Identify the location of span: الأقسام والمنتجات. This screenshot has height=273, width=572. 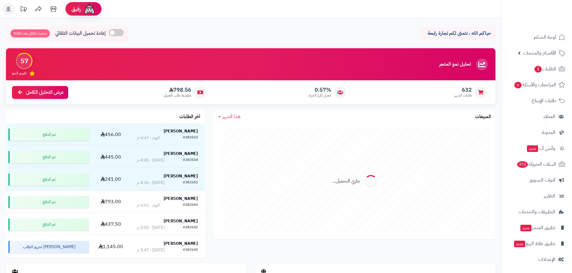
(539, 53).